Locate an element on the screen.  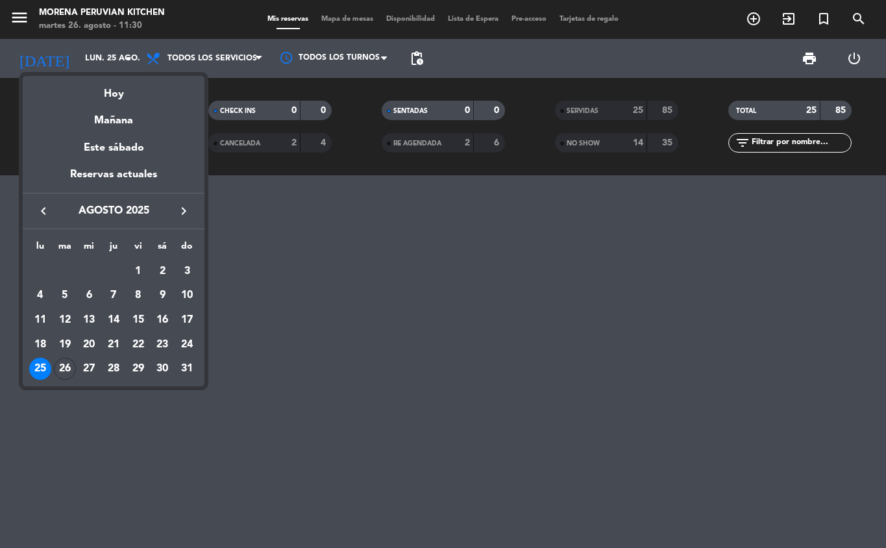
td: 27 de agosto de 2025 is located at coordinates (89, 369).